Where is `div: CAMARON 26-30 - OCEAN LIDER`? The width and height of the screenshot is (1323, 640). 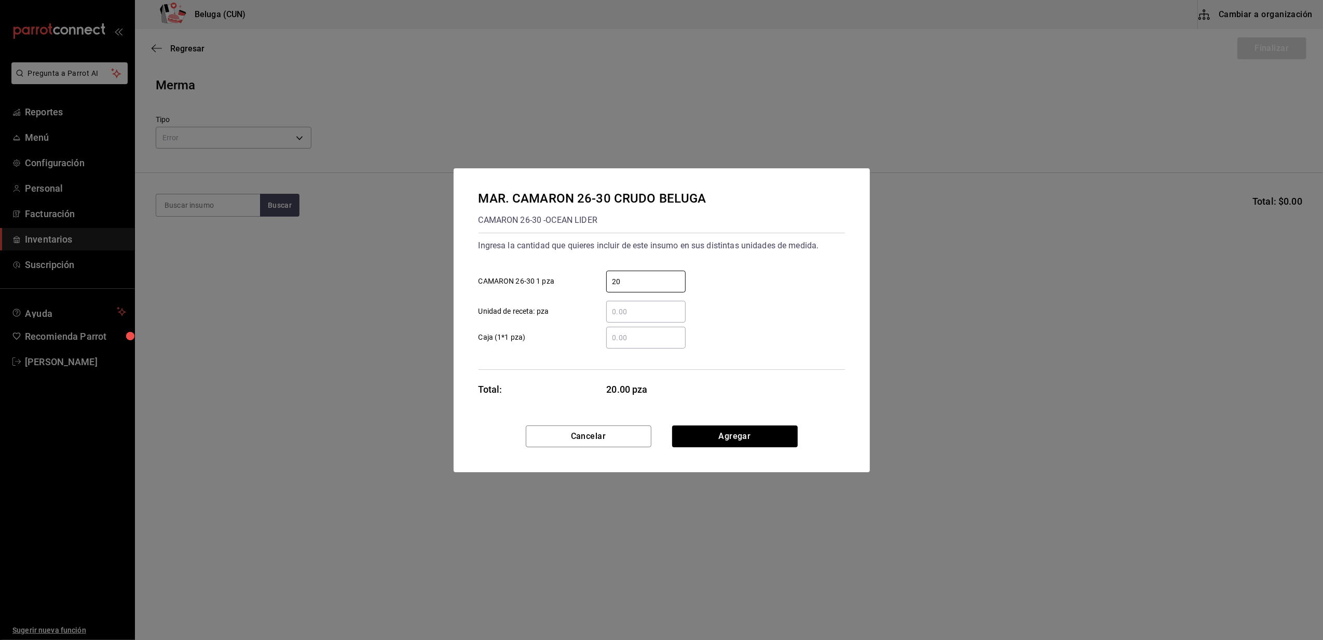 div: CAMARON 26-30 - OCEAN LIDER is located at coordinates (592, 220).